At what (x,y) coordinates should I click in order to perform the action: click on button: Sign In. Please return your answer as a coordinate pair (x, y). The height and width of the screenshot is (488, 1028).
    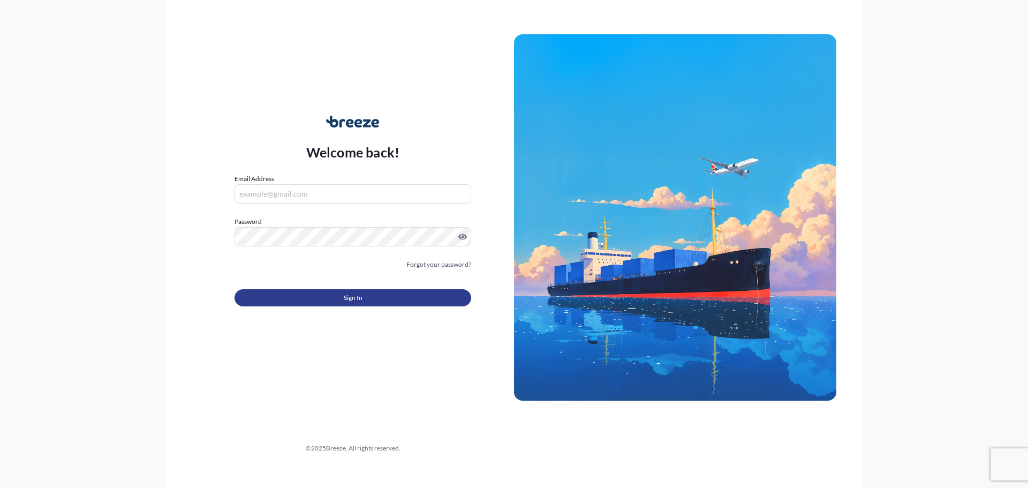
    Looking at the image, I should click on (353, 298).